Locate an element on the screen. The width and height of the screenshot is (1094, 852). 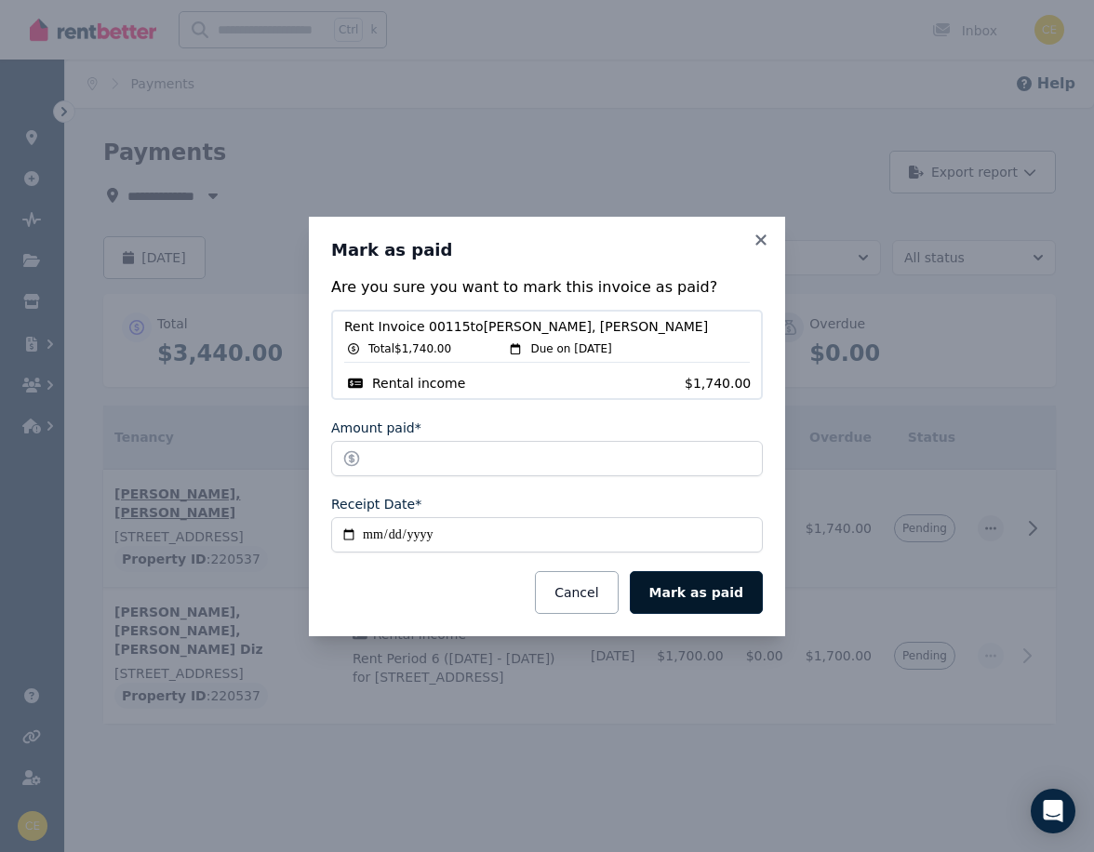
button: Mark as paid is located at coordinates (696, 592).